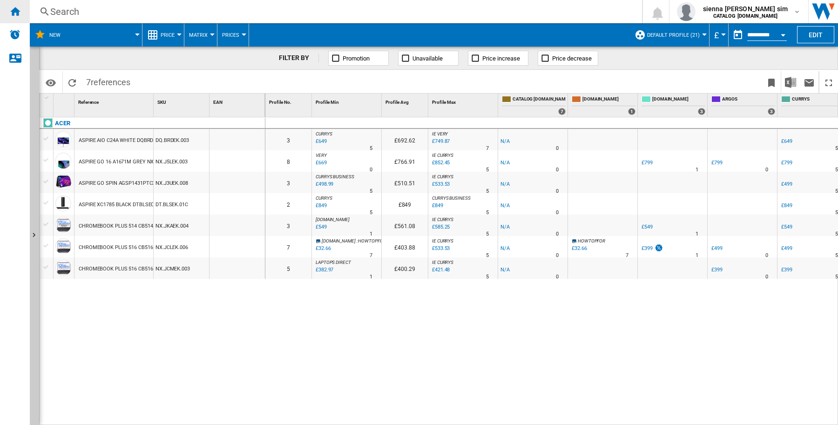  Describe the element at coordinates (128, 162) in the screenshot. I see `div: ASPIRE GO 16 A1671M GREY NXJ5LEK003` at that location.